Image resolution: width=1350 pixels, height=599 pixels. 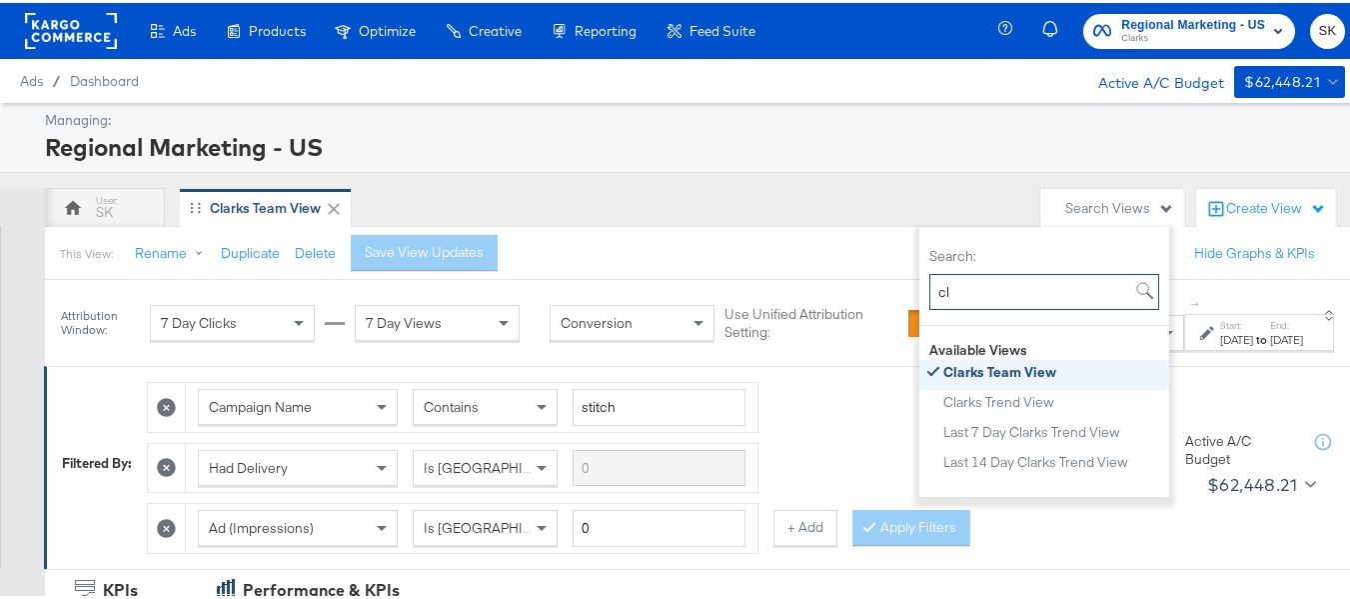 What do you see at coordinates (260, 404) in the screenshot?
I see `span: Campaign Name` at bounding box center [260, 404].